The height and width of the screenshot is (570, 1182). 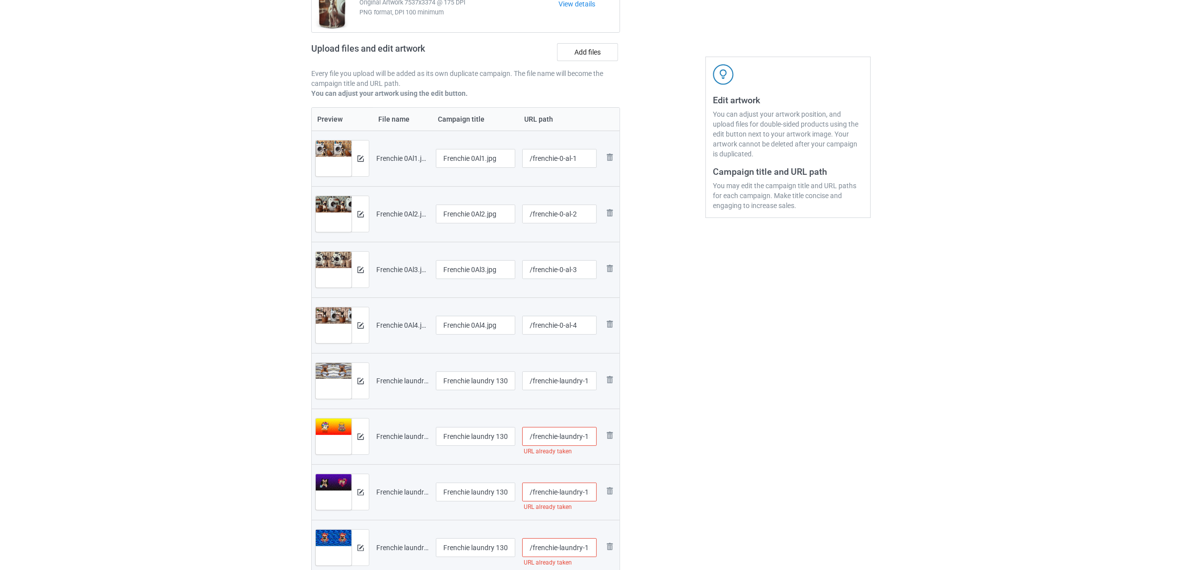 I want to click on th: Preview, so click(x=342, y=119).